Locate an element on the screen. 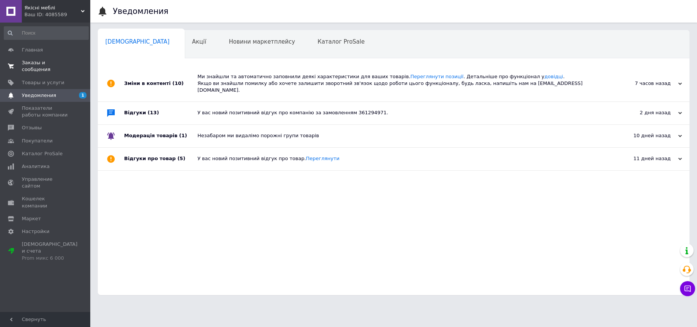 This screenshot has height=327, width=697. span: (5) is located at coordinates (181, 158).